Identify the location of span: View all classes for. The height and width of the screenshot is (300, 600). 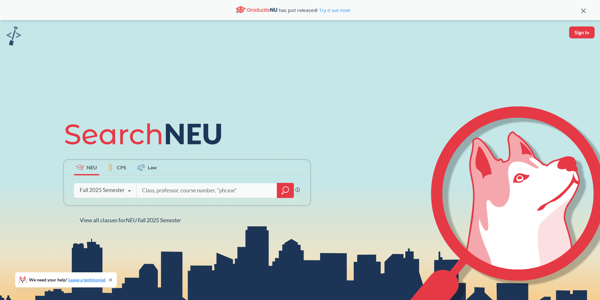
(130, 220).